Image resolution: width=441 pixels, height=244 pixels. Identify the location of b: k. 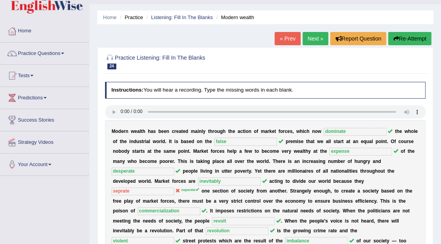
(202, 161).